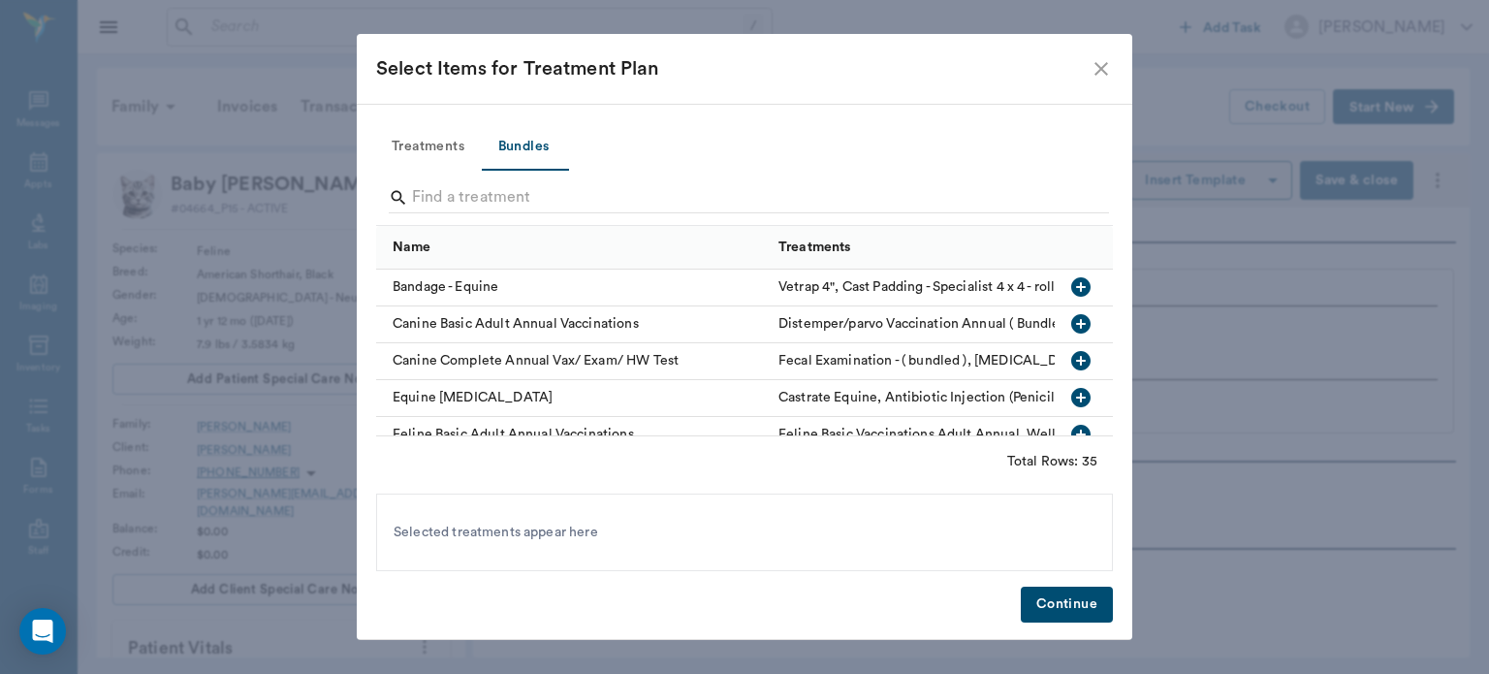  Describe the element at coordinates (963, 287) in the screenshot. I see `div: Vetrap 4", Cast Padding - Specialist 4 x 4 - roll, Brown Gauze - Roll, Elastikon Tape 3", Cling W...` at that location.